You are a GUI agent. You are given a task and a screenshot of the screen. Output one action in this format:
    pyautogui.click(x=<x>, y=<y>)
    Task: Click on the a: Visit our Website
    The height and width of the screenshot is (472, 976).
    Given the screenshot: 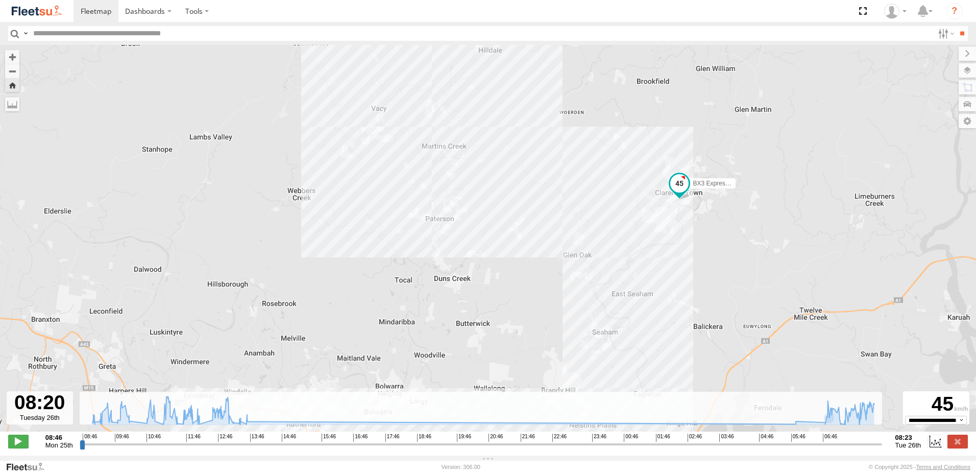 What is the action you would take?
    pyautogui.click(x=29, y=467)
    